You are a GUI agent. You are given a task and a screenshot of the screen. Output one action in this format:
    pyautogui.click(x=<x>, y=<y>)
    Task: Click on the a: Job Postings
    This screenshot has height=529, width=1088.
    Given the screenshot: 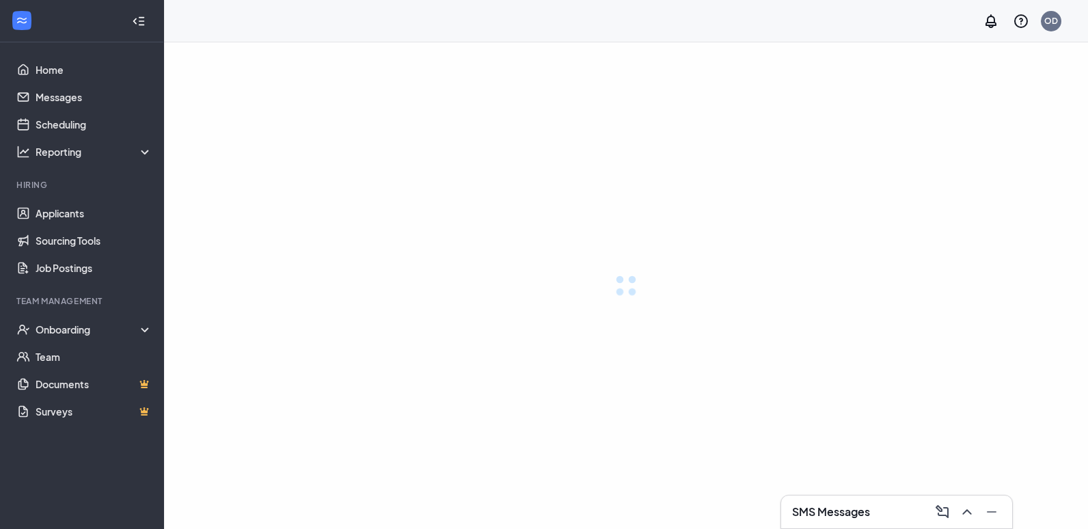 What is the action you would take?
    pyautogui.click(x=94, y=268)
    